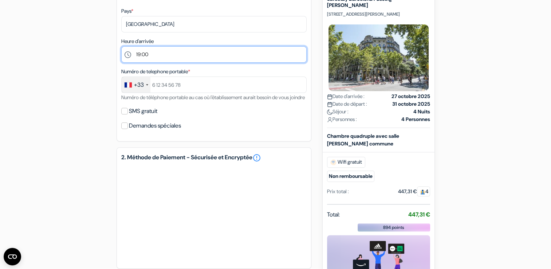  What do you see at coordinates (422, 111) in the screenshot?
I see `strong: 4 Nuits` at bounding box center [422, 111].